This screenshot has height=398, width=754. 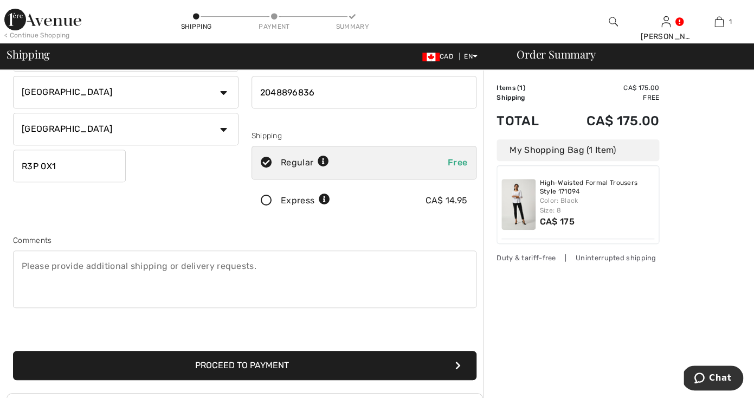 What do you see at coordinates (37, 35) in the screenshot?
I see `div: < Continue Shopping` at bounding box center [37, 35].